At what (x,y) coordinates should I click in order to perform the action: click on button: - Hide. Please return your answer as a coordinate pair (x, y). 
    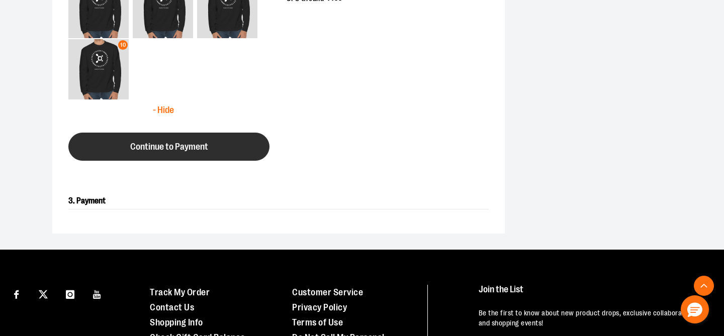
    Looking at the image, I should click on (169, 111).